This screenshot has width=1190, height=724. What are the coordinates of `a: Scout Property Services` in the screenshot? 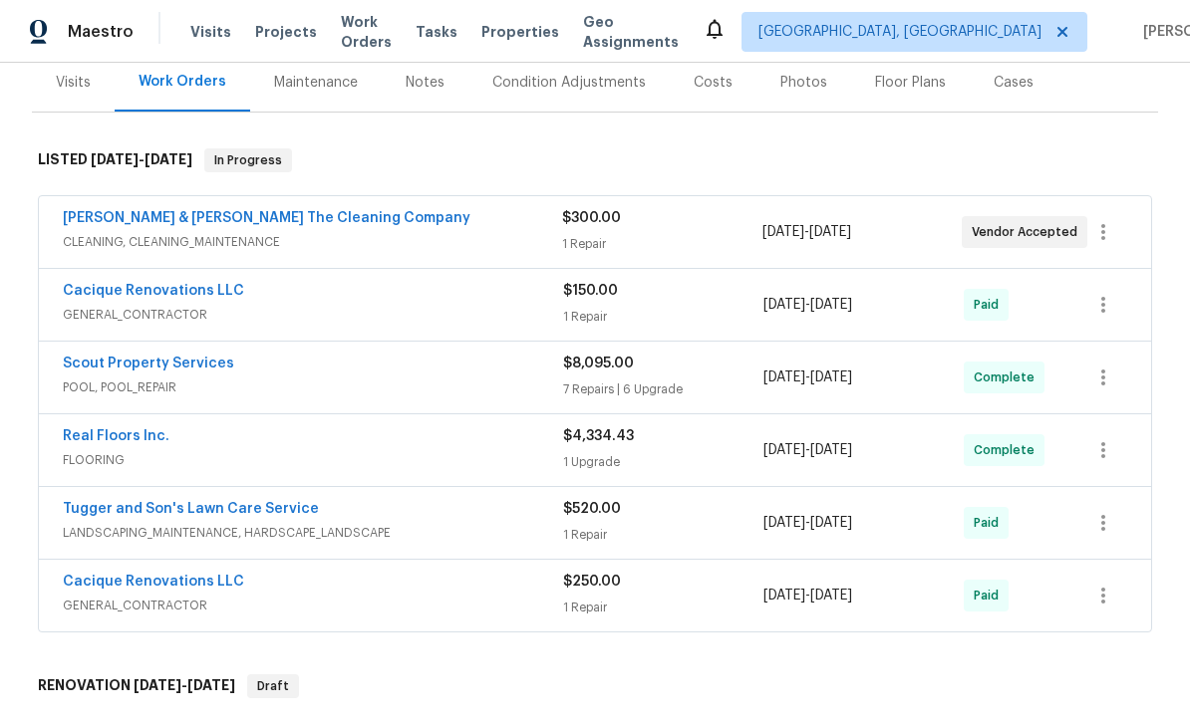 It's located at (148, 364).